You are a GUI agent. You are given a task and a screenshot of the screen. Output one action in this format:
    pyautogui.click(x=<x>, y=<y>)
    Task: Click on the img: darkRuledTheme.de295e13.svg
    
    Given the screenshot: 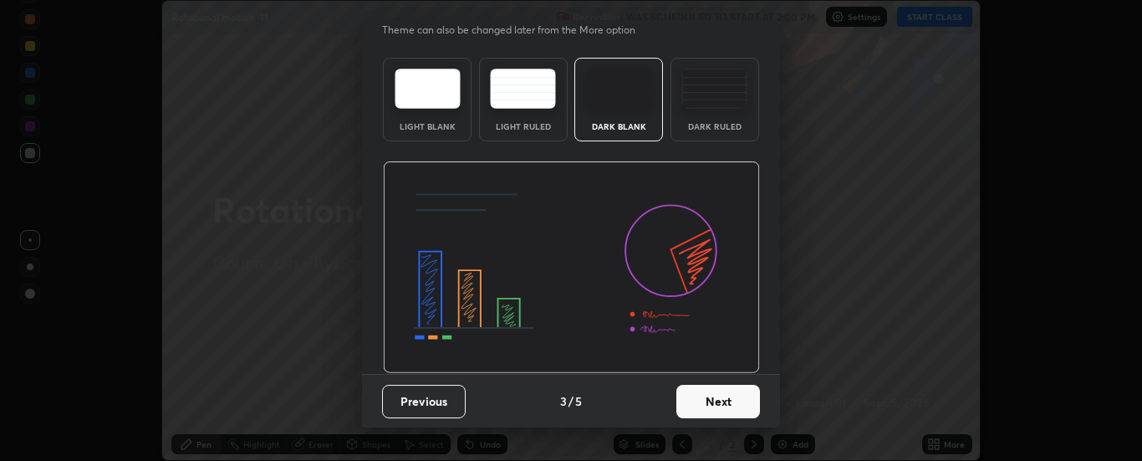 What is the action you would take?
    pyautogui.click(x=714, y=89)
    